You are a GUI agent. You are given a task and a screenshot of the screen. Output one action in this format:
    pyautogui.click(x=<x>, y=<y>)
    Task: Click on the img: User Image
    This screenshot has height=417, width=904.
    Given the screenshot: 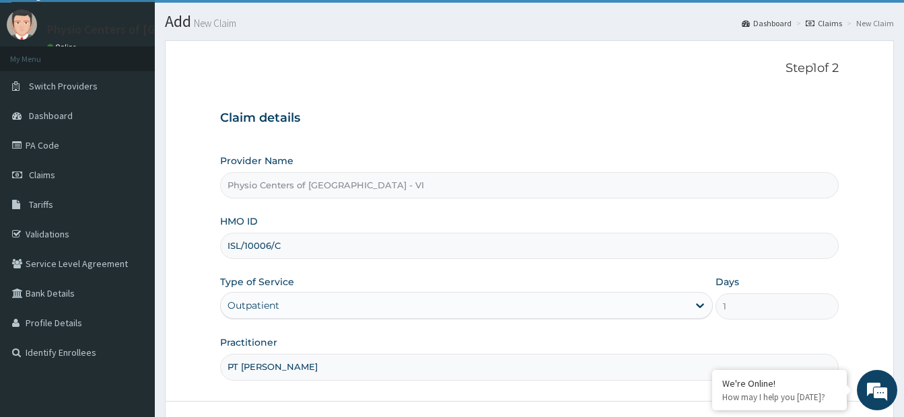 What is the action you would take?
    pyautogui.click(x=22, y=24)
    